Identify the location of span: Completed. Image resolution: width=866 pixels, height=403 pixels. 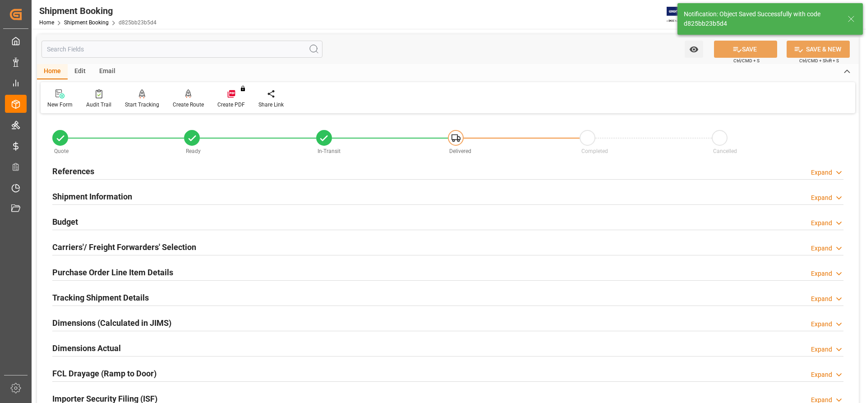
(595, 151).